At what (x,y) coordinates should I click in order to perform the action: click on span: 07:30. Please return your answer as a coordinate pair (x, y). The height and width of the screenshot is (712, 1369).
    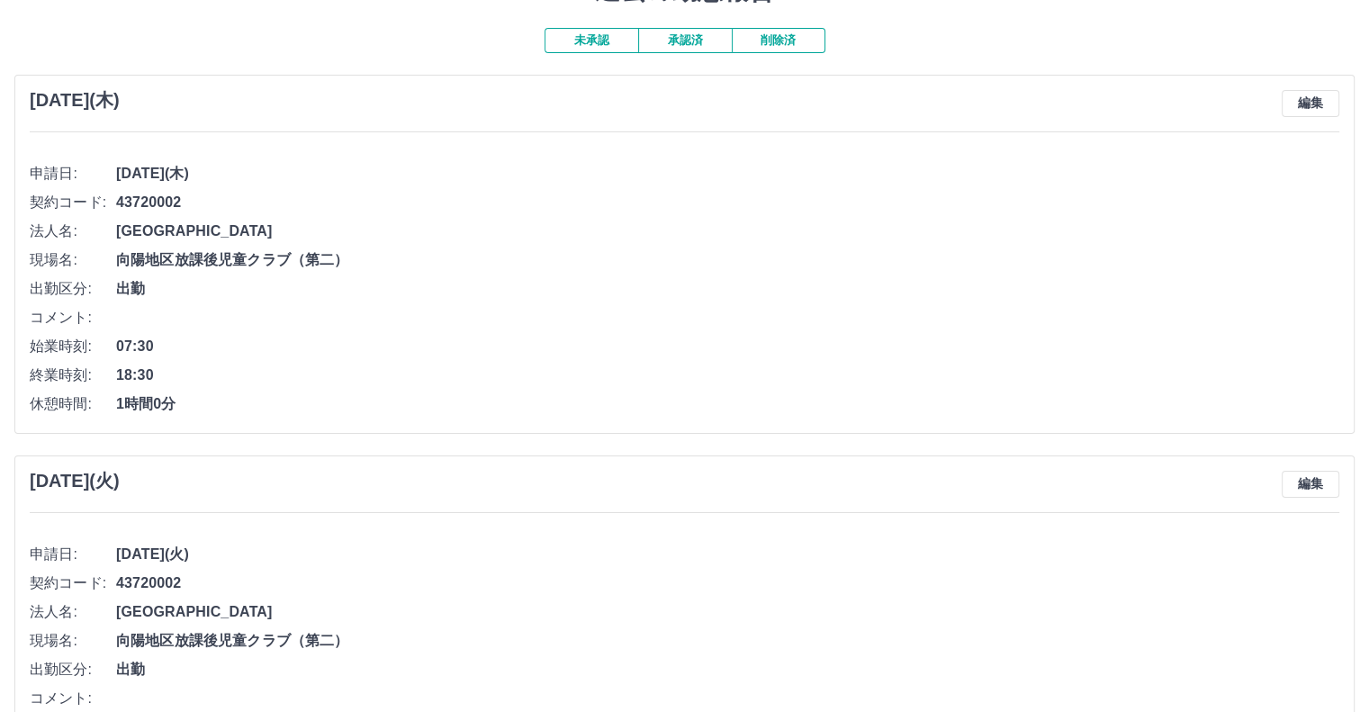
    Looking at the image, I should click on (727, 347).